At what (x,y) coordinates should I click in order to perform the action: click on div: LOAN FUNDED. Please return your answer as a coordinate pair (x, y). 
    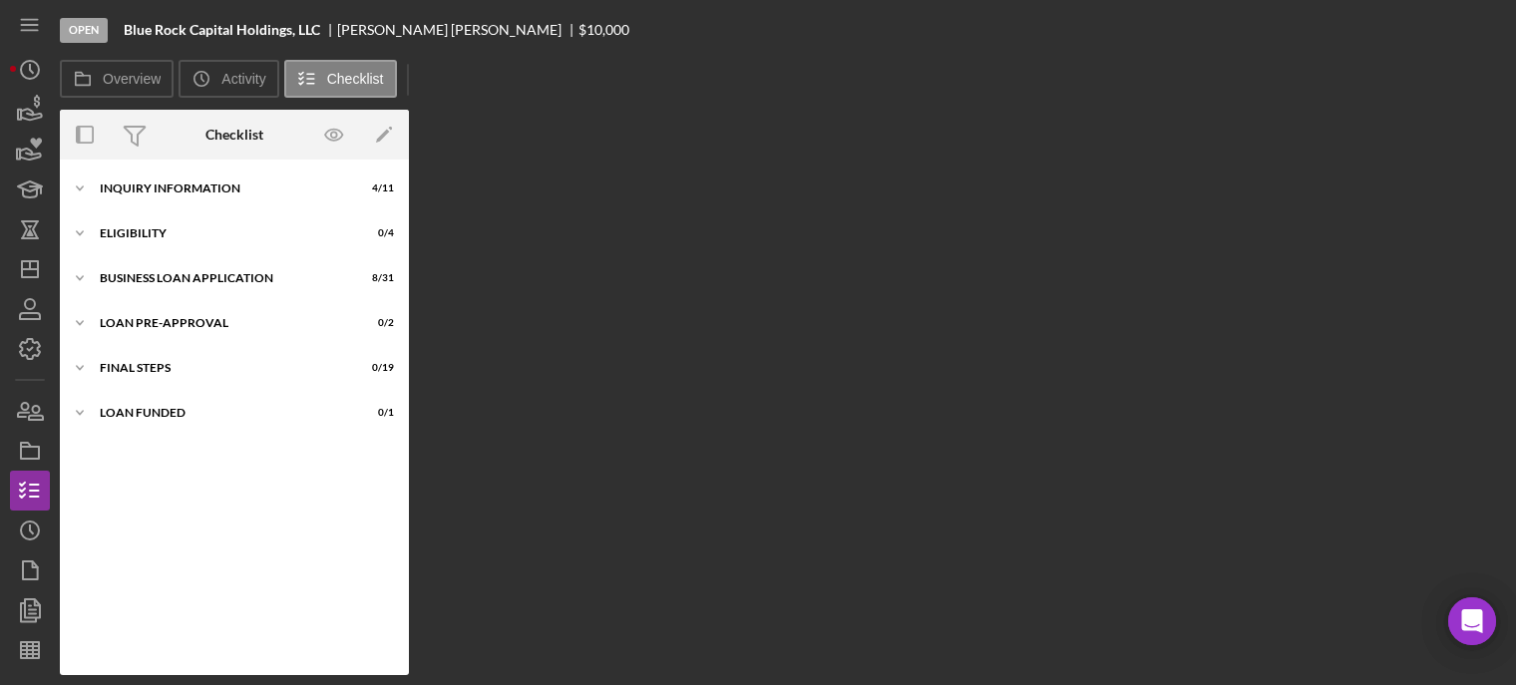
    Looking at the image, I should click on (221, 413).